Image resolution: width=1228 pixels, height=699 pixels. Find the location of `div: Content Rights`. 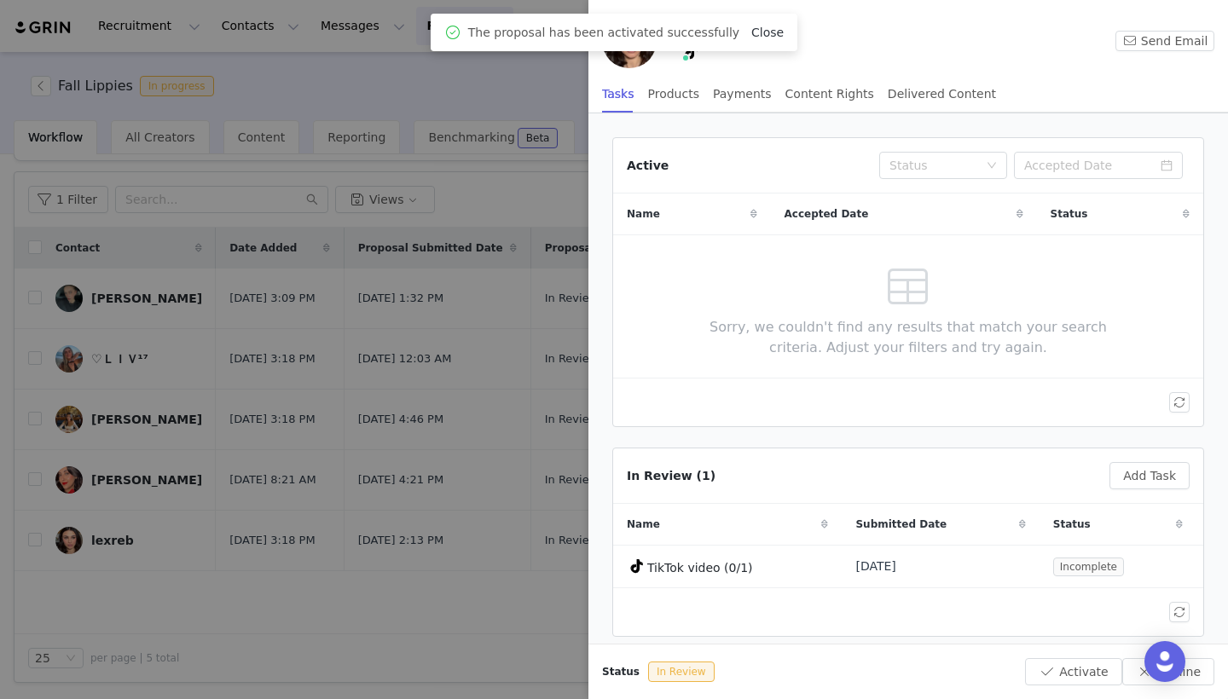

div: Content Rights is located at coordinates (830, 94).